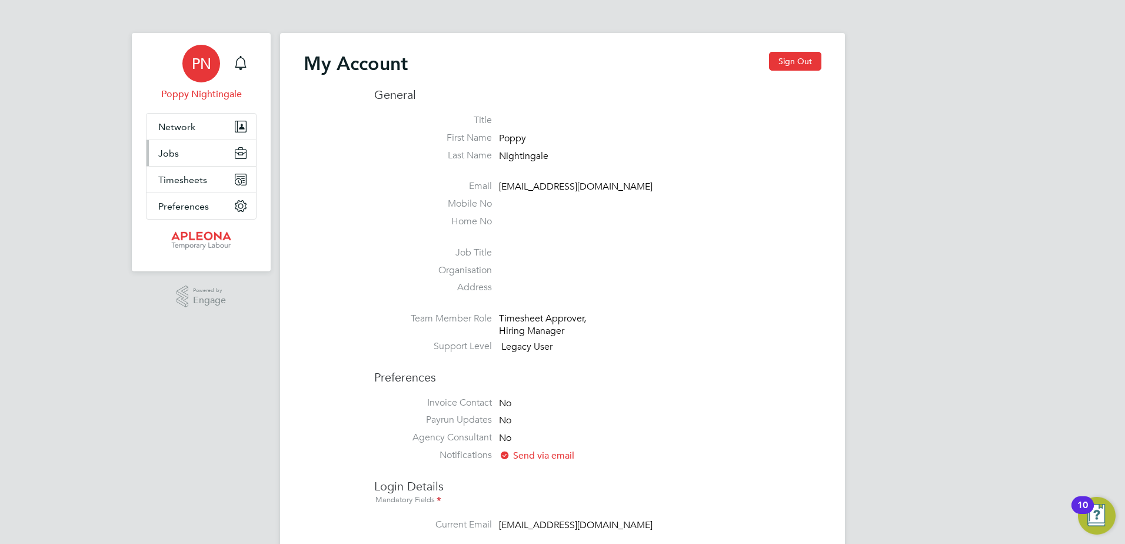 Image resolution: width=1125 pixels, height=544 pixels. What do you see at coordinates (537, 455) in the screenshot?
I see `span: Send via email` at bounding box center [537, 455].